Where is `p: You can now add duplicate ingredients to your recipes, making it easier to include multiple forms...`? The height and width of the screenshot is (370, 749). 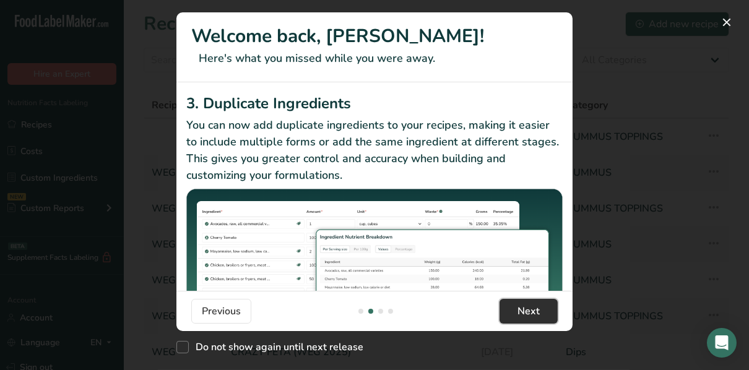 p: You can now add duplicate ingredients to your recipes, making it easier to include multiple forms... is located at coordinates (375, 150).